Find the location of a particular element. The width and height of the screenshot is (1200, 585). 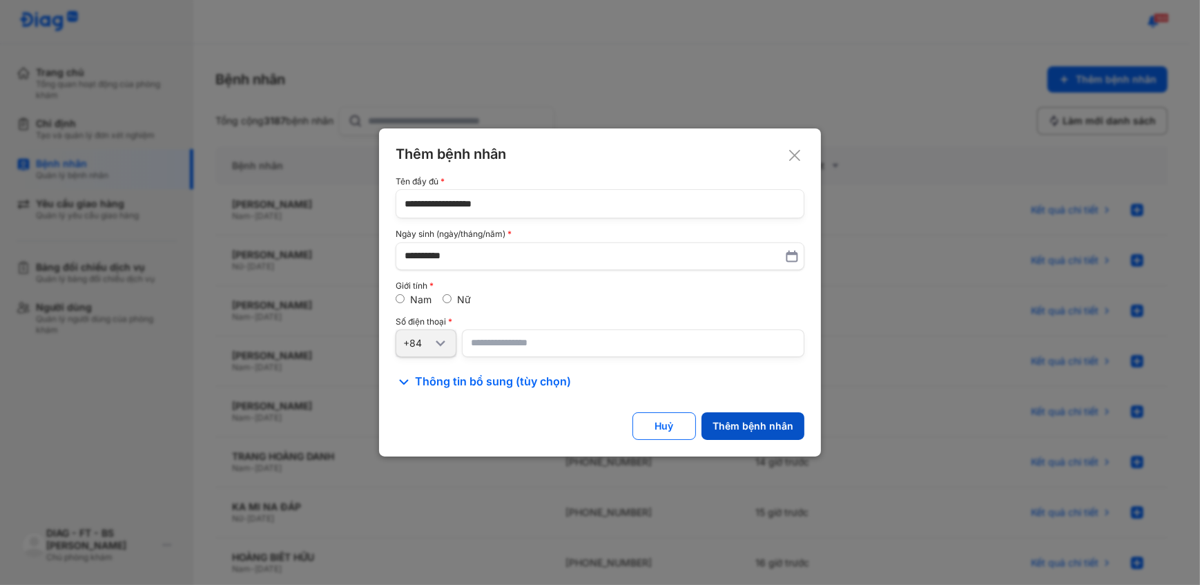

div: Số điện thoại is located at coordinates (600, 322).